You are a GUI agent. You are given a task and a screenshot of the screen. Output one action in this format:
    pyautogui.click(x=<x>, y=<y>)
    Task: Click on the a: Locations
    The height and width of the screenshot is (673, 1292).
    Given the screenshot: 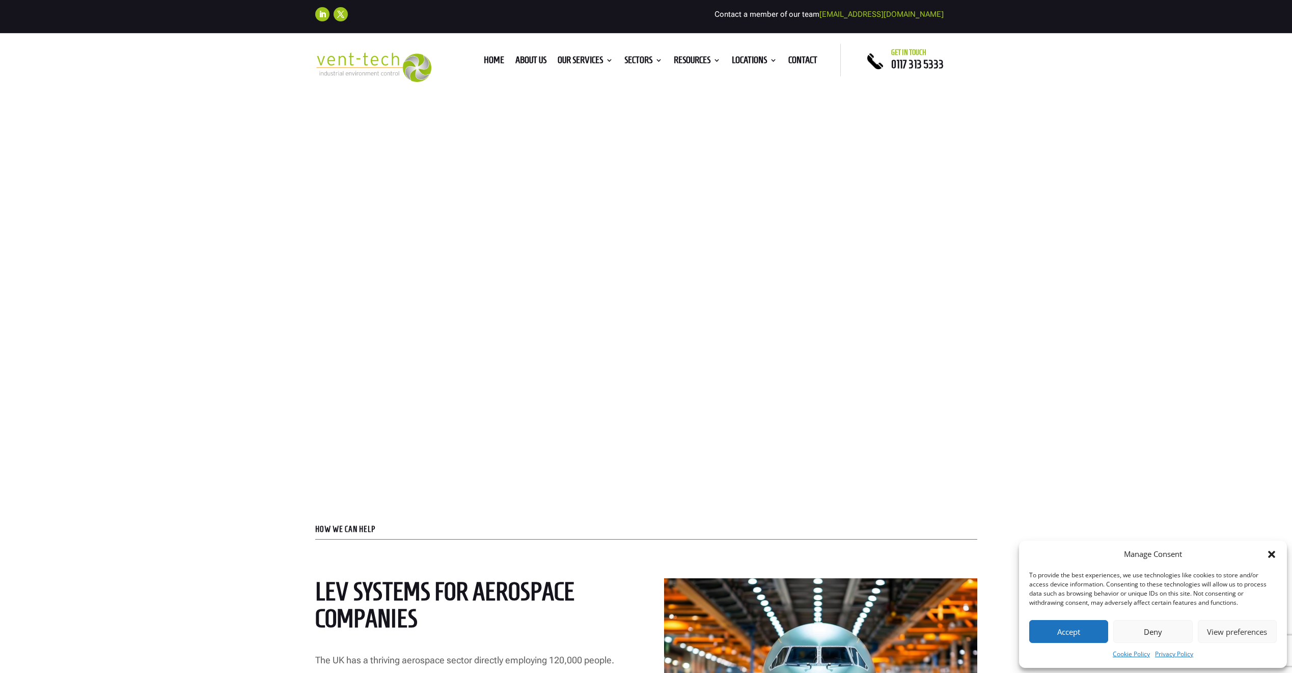 What is the action you would take?
    pyautogui.click(x=754, y=62)
    